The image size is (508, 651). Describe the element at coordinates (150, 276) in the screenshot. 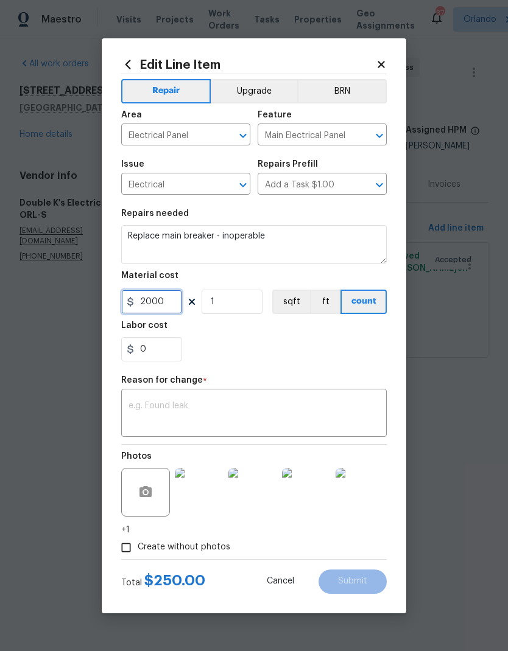

I see `h5: Material cost` at that location.